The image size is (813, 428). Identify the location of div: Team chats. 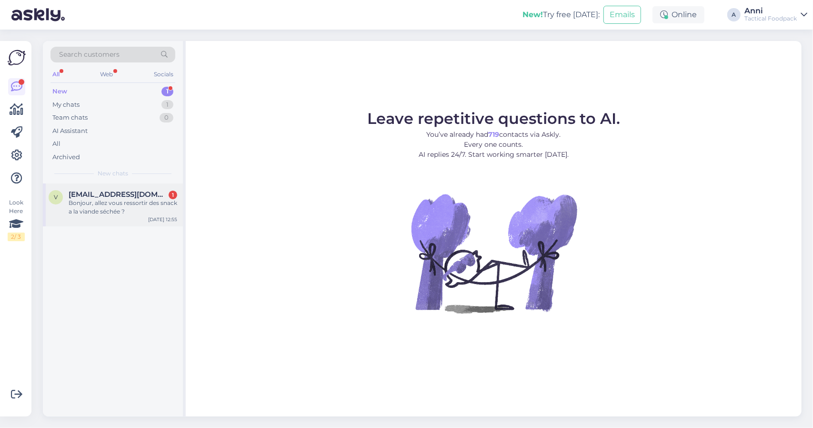
(70, 118).